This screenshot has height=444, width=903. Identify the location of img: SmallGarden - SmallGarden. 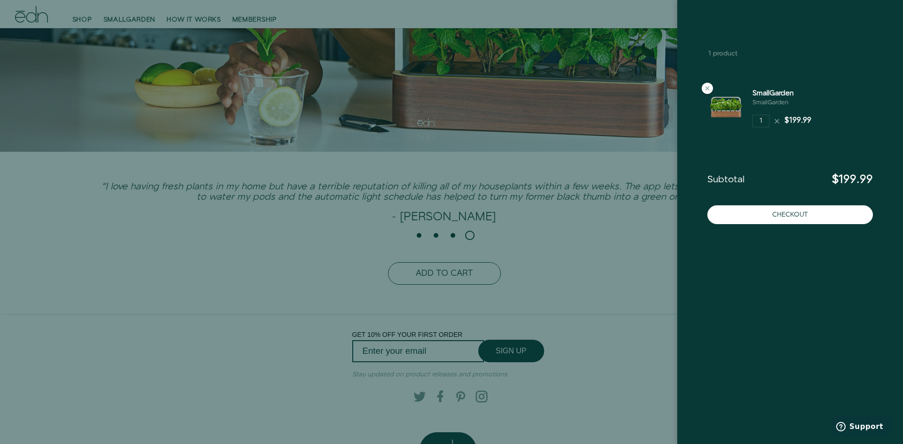
(726, 107).